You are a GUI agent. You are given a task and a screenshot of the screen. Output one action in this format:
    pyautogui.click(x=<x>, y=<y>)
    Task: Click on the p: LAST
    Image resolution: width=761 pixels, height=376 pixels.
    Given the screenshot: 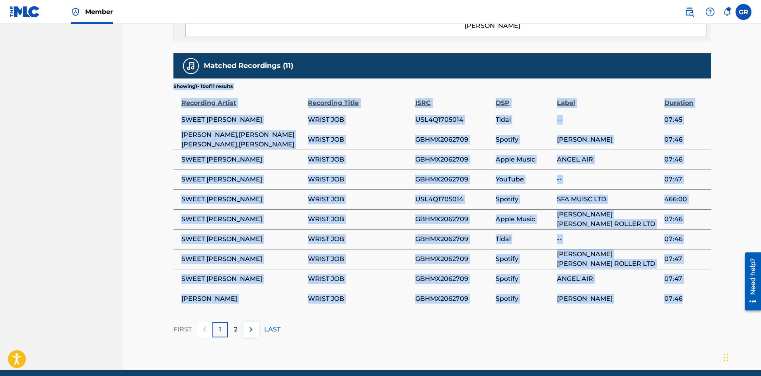 What is the action you would take?
    pyautogui.click(x=272, y=330)
    